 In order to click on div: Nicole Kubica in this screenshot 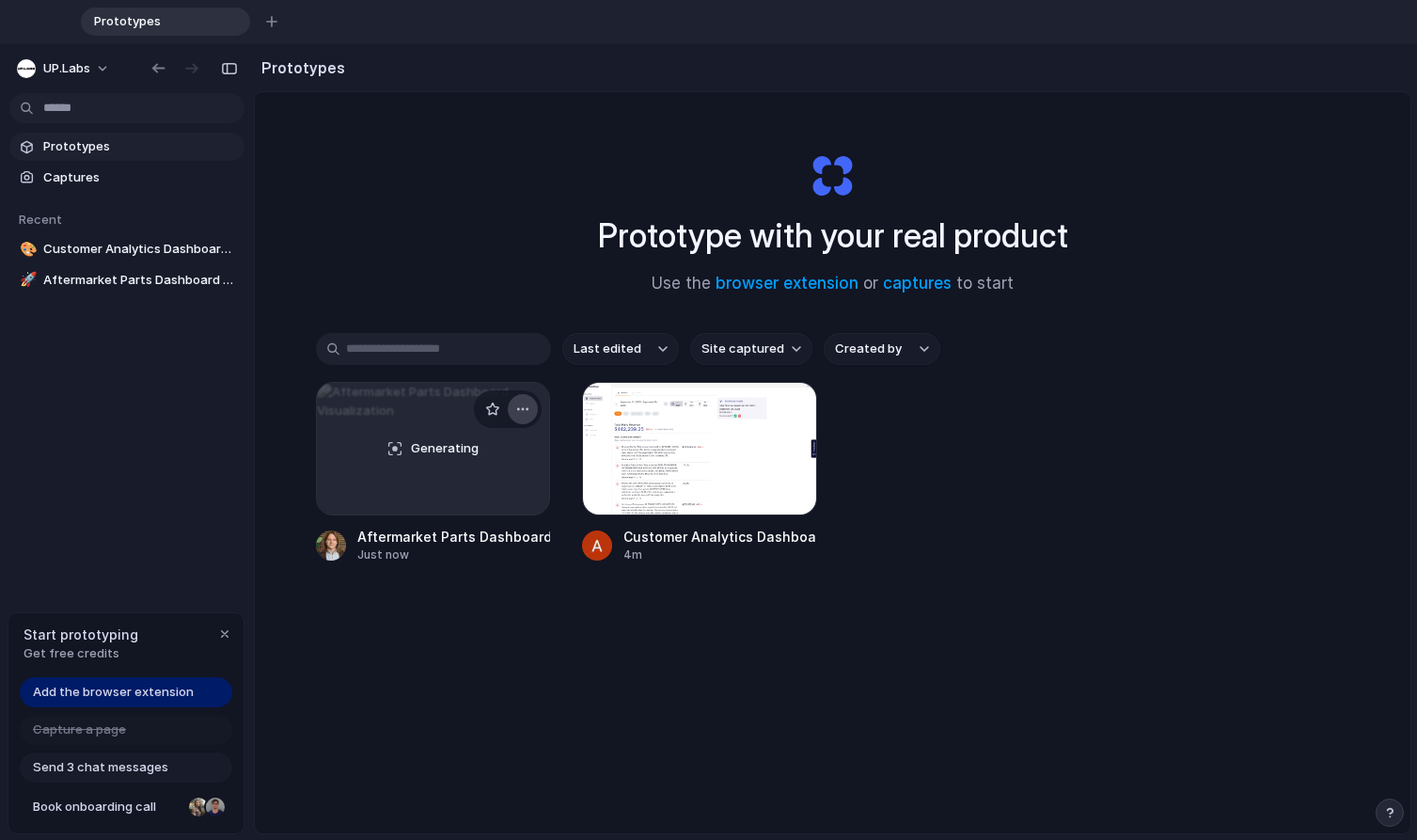, I will do `click(198, 806)`.